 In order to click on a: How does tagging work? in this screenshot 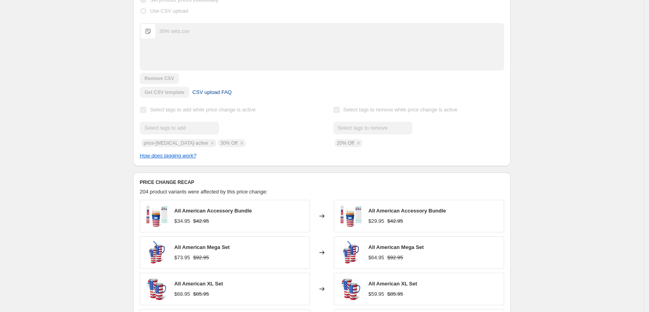, I will do `click(168, 156)`.